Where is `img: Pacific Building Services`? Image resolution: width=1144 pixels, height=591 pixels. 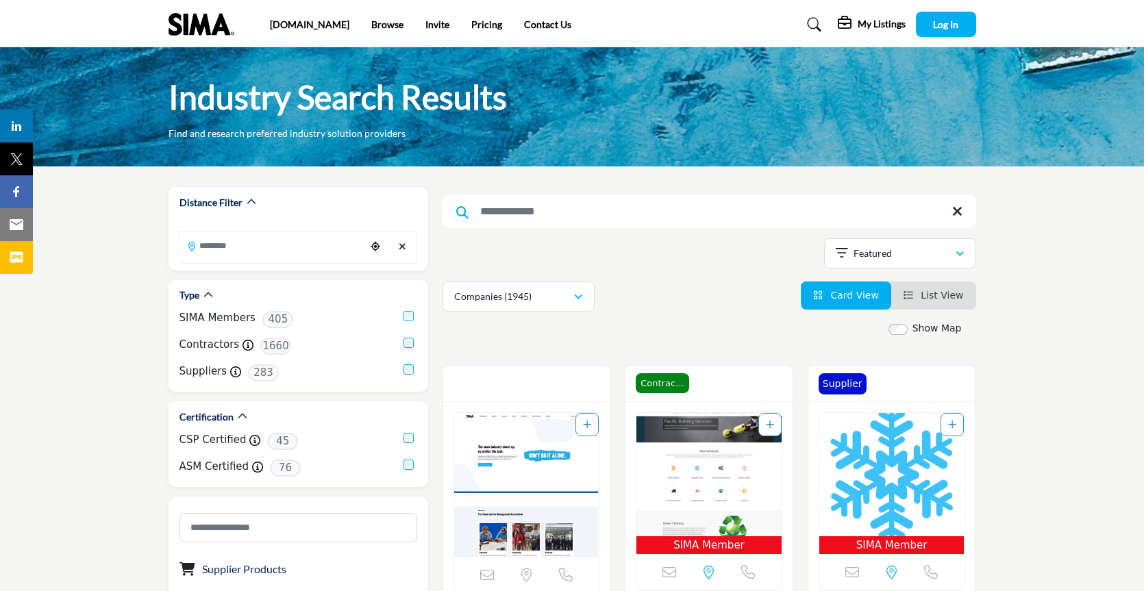
img: Pacific Building Services is located at coordinates (709, 475).